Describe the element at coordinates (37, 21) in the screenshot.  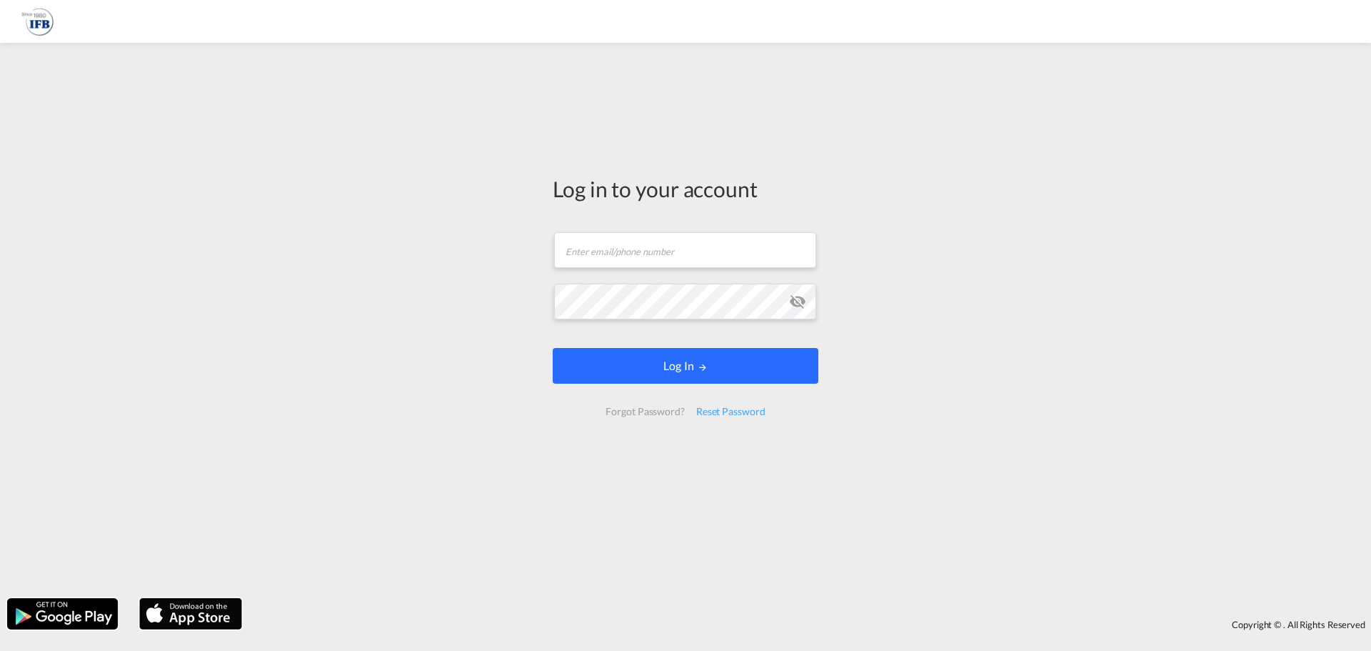
I see `img: b628ab10256c11eeb52753acbc15d091.png` at that location.